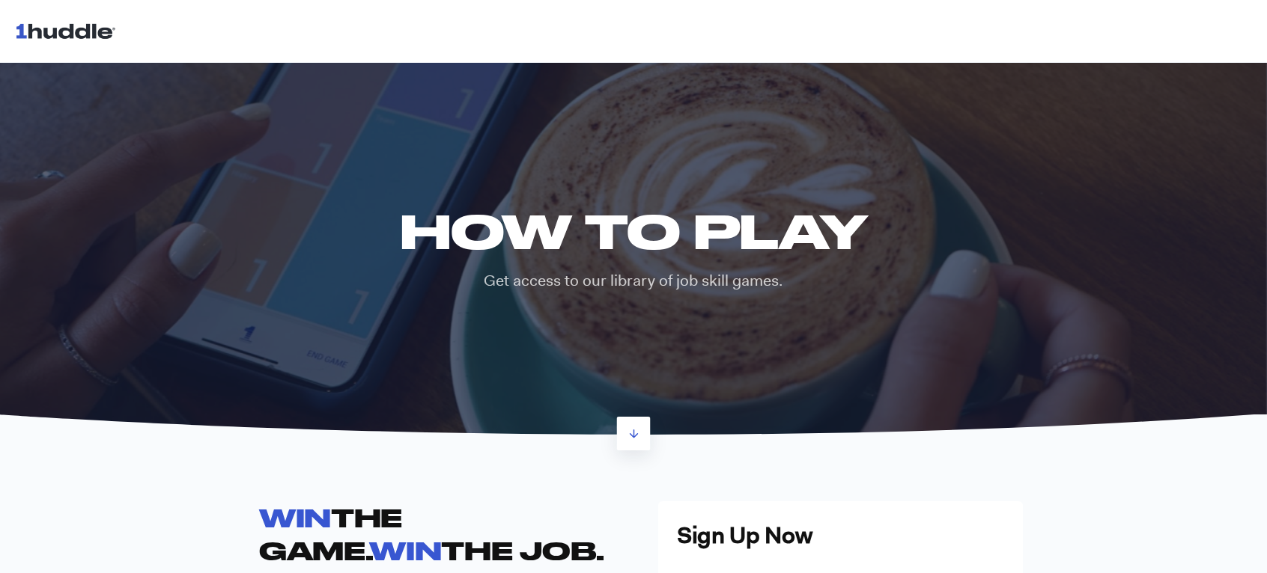 The image size is (1267, 573). Describe the element at coordinates (431, 534) in the screenshot. I see `strong: THE GAME. THE JOB.` at that location.